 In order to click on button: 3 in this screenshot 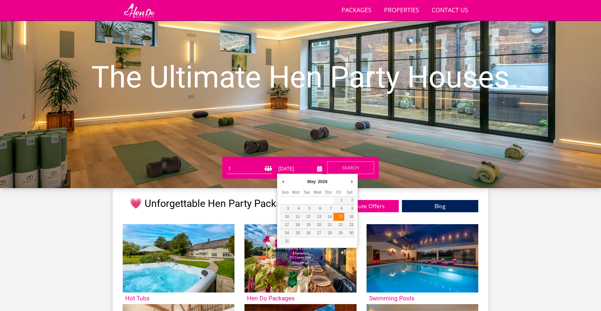, I will do `click(285, 208)`.